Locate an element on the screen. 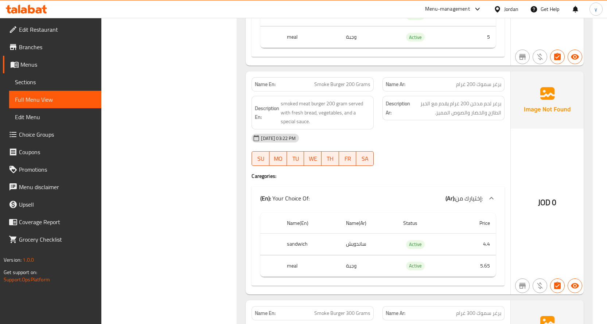 This screenshot has height=324, width=607. span: Edit Restaurant is located at coordinates (57, 30).